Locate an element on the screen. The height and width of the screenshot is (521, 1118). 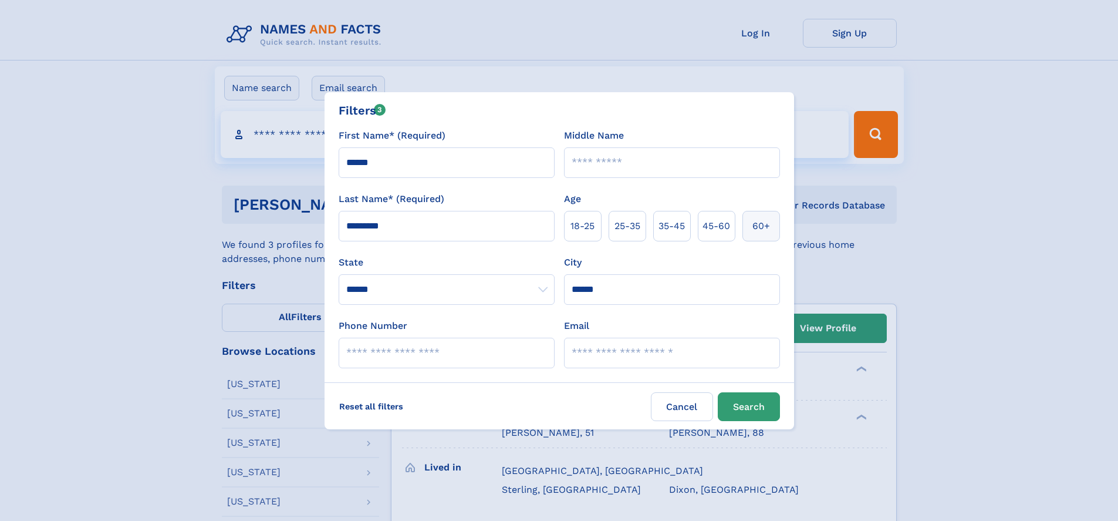
label: Reset all filters is located at coordinates (371, 406).